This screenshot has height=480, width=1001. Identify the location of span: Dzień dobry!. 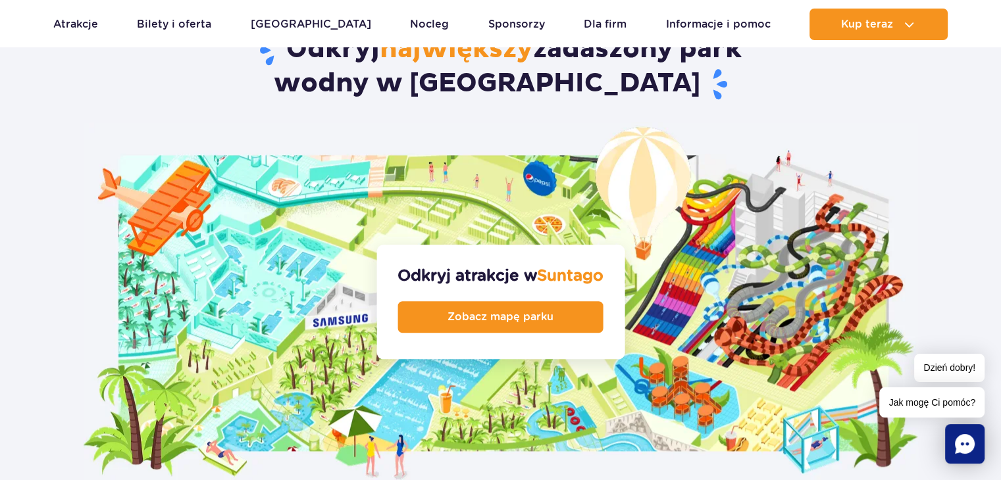
(949, 368).